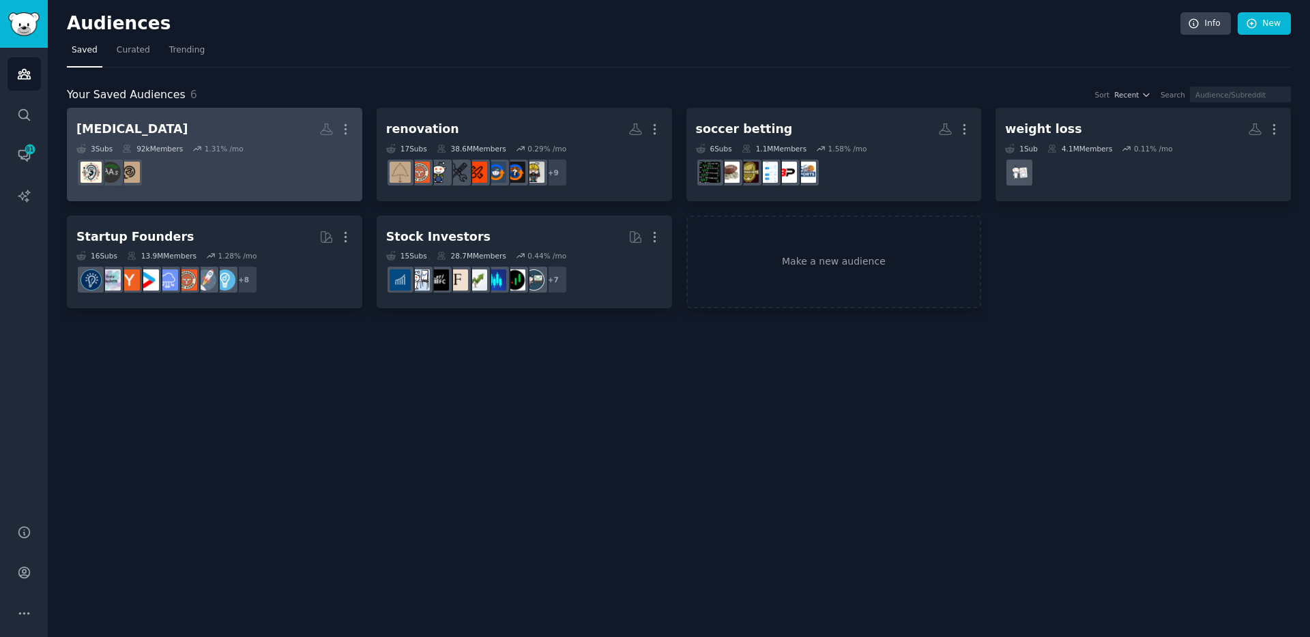  What do you see at coordinates (148, 280) in the screenshot?
I see `img: startup` at bounding box center [148, 280].